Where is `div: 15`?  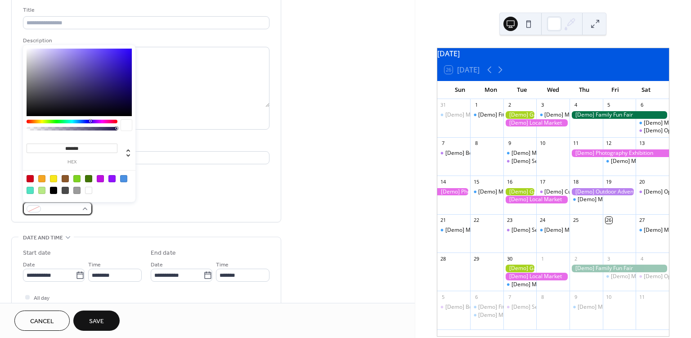 div: 15 is located at coordinates (476, 181).